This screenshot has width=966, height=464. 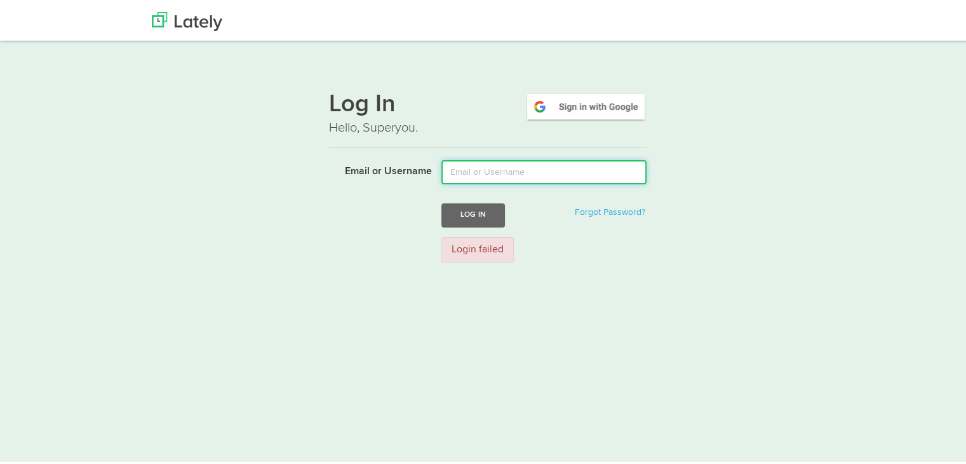 I want to click on p: Hello, Superyou., so click(x=488, y=125).